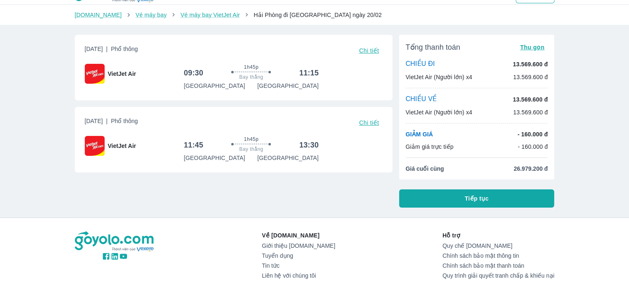  What do you see at coordinates (433, 47) in the screenshot?
I see `span: Tổng thanh toán` at bounding box center [433, 47].